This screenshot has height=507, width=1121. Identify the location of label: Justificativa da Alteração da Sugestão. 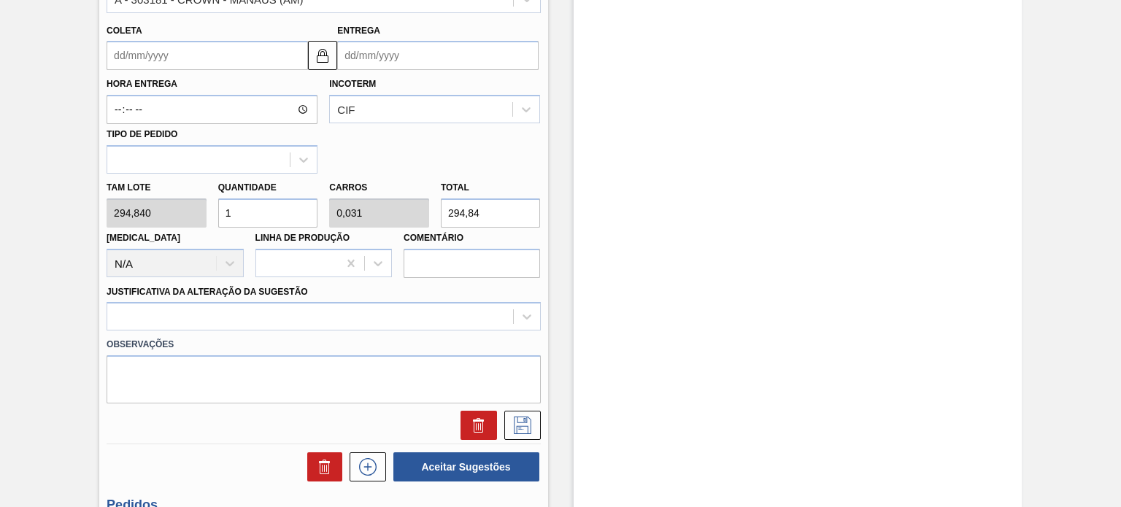
(207, 292).